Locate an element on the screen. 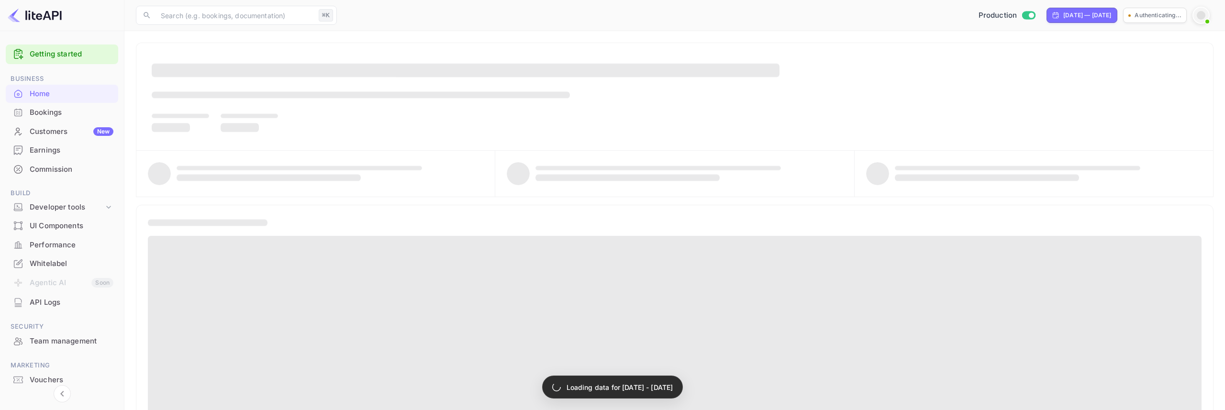 The image size is (1225, 410). span: Security is located at coordinates (62, 327).